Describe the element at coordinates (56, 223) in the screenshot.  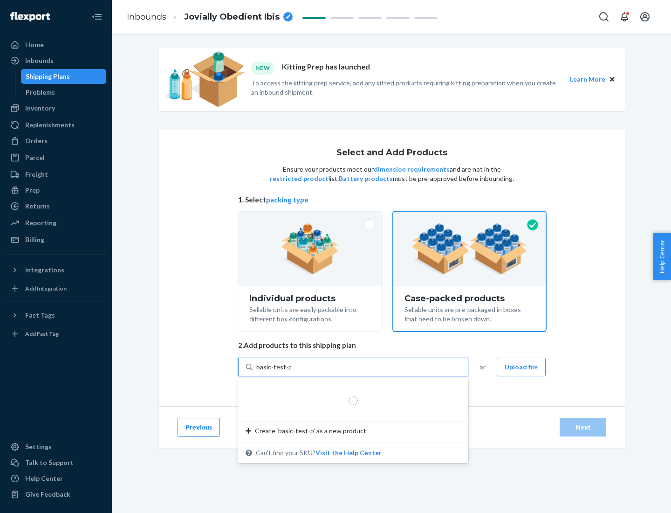
I see `a: Reporting` at that location.